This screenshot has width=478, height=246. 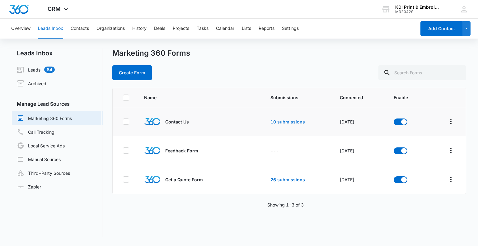 I want to click on button: Add Contact, so click(x=441, y=29).